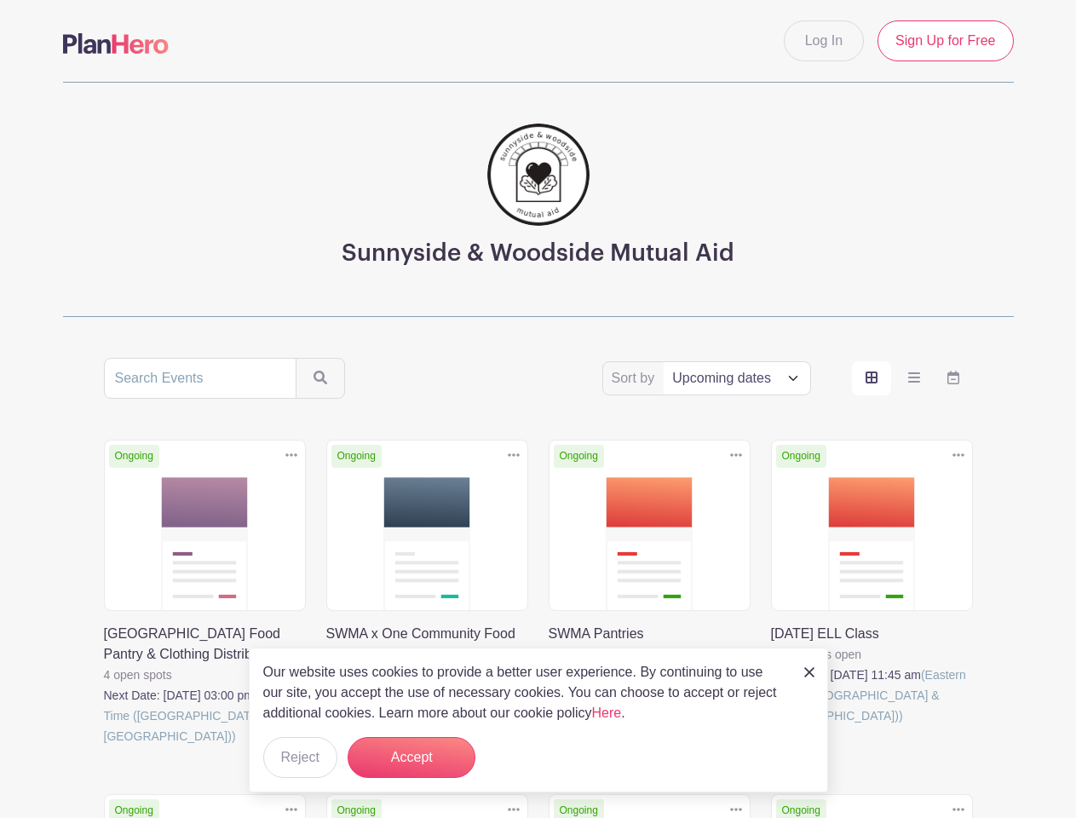 The height and width of the screenshot is (818, 1076). I want to click on img: logo-507f7623f17ff9eddc593b1ce0a138ce2505c220e1c5a4e2b4648c50719b7d32.svg, so click(116, 43).